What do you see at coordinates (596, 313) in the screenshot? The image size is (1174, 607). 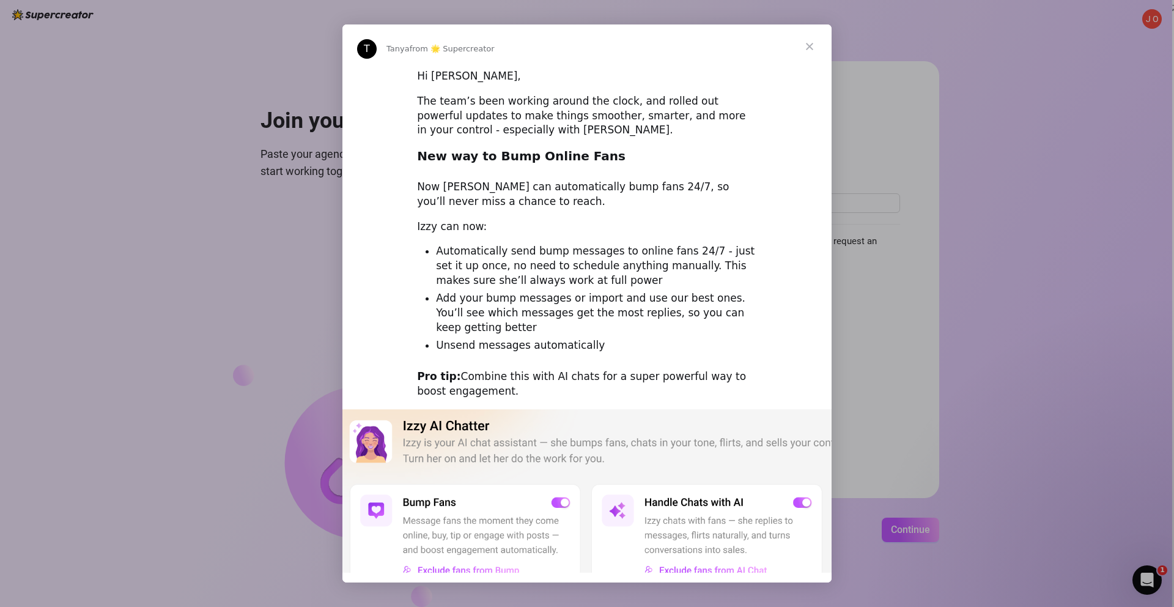 I see `li: Add your bump messages or import and use our best ones. You’ll see which messages get the most re...` at bounding box center [596, 313].